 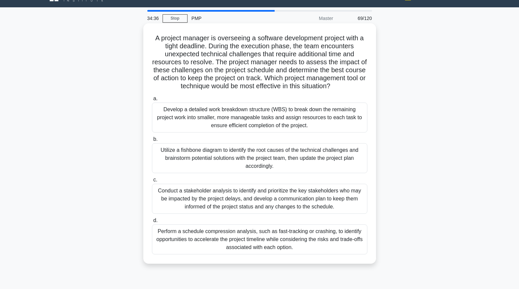 What do you see at coordinates (175, 18) in the screenshot?
I see `a: Stop` at bounding box center [175, 18].